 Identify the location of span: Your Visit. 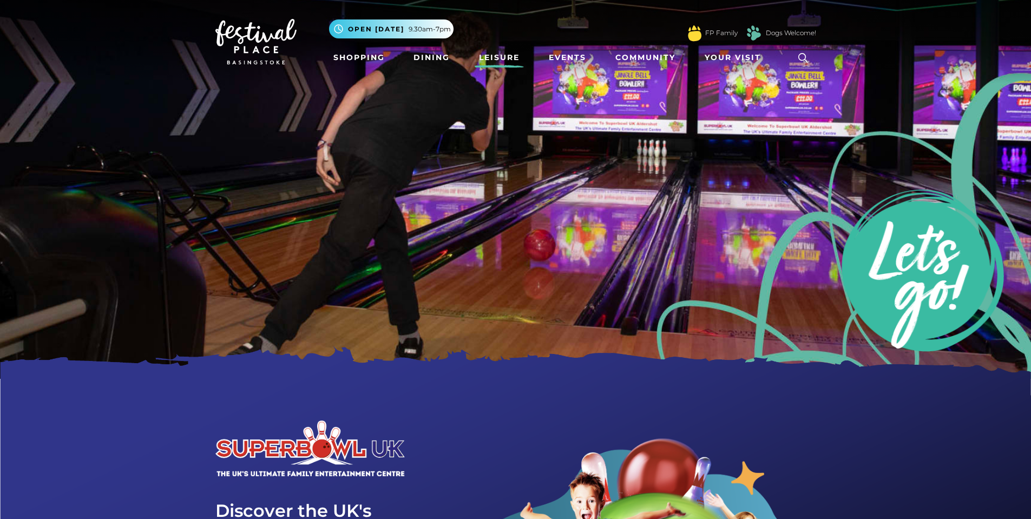
(733, 57).